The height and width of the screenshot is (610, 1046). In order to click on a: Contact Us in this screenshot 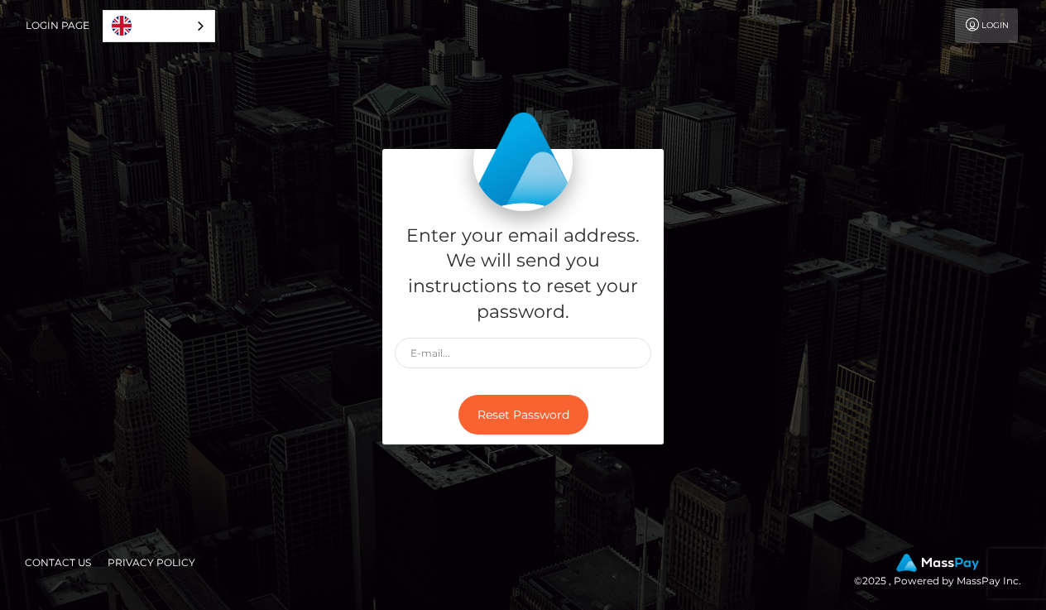, I will do `click(58, 562)`.